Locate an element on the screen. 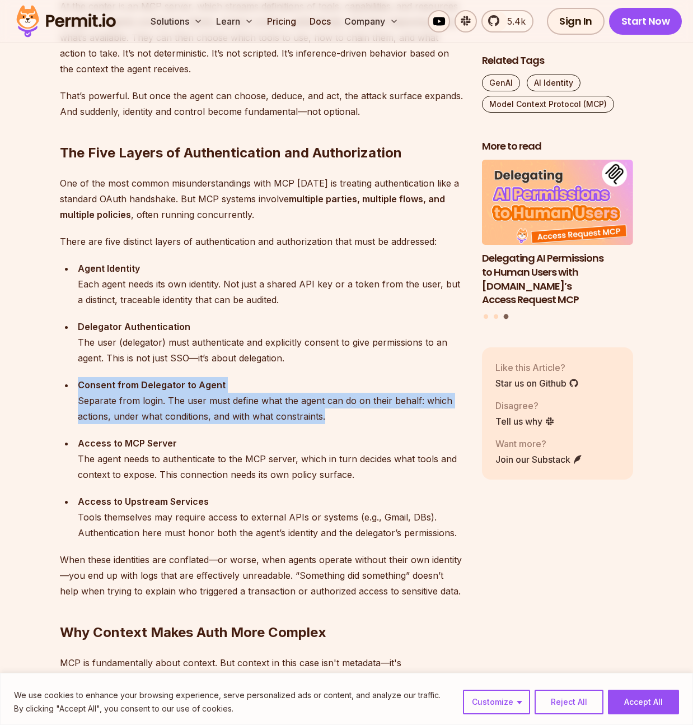 The height and width of the screenshot is (725, 693). li: 3 of 3 is located at coordinates (558, 233).